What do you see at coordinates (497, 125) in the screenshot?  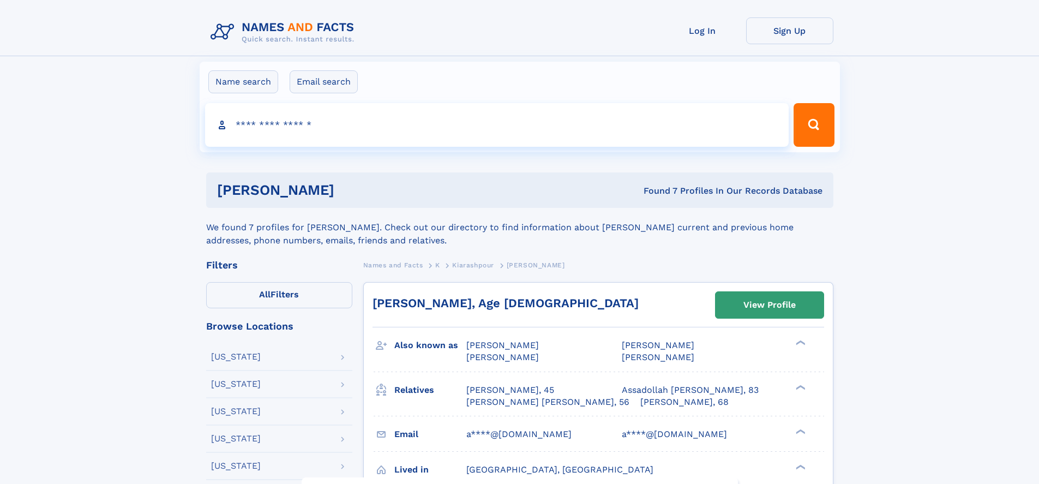 I see `input: search input` at bounding box center [497, 125].